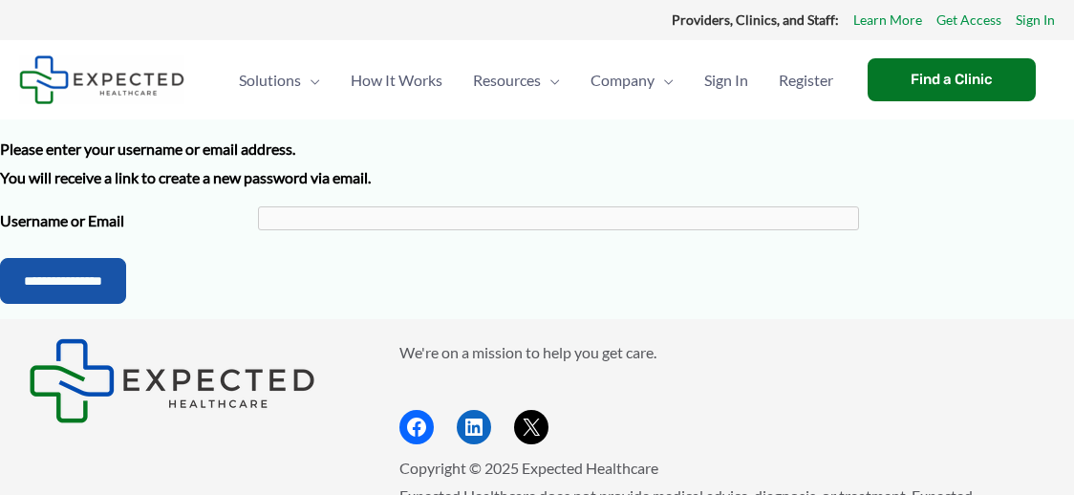 This screenshot has height=495, width=1074. Describe the element at coordinates (755, 19) in the screenshot. I see `strong: Providers, Clinics, and Staff:` at that location.